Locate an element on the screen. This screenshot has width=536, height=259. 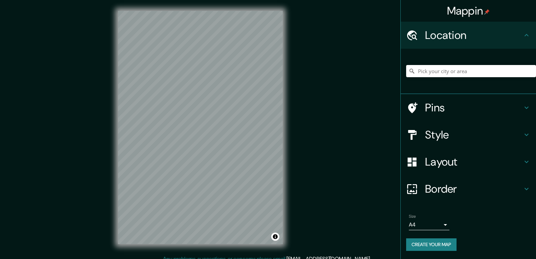
div: Layout is located at coordinates (469, 162).